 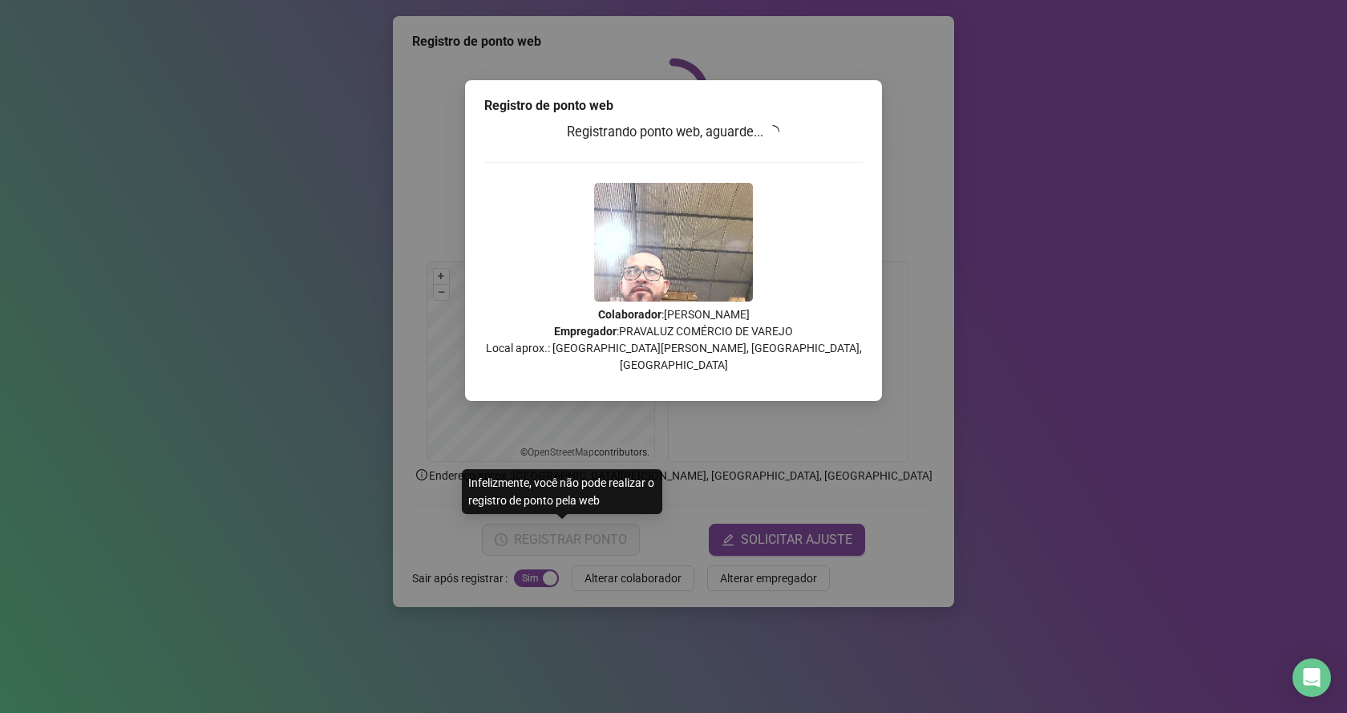 I want to click on div: Registro de ponto web, so click(x=673, y=106).